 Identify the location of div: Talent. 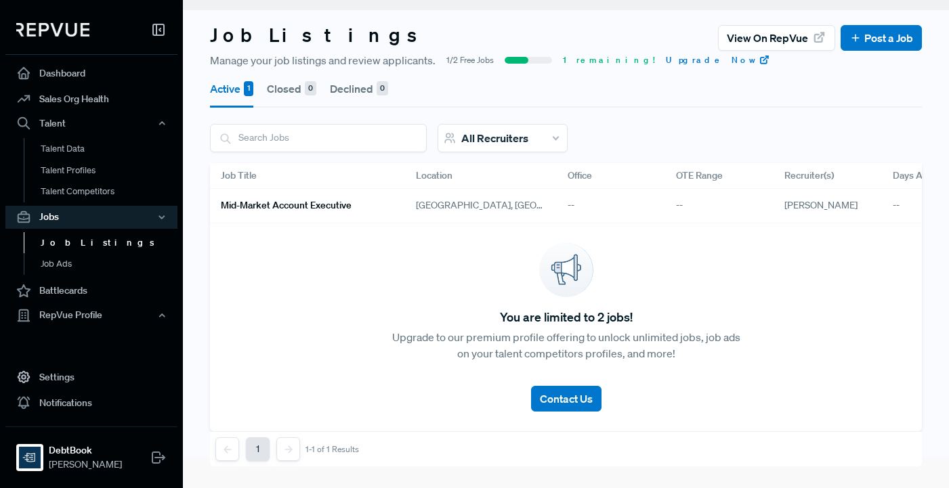
(91, 123).